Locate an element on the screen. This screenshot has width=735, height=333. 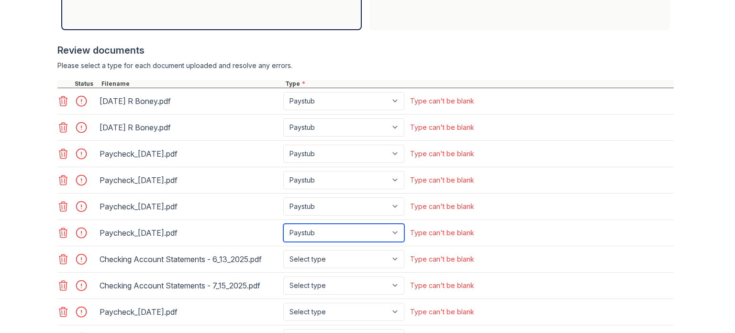
div: Status is located at coordinates (86, 84).